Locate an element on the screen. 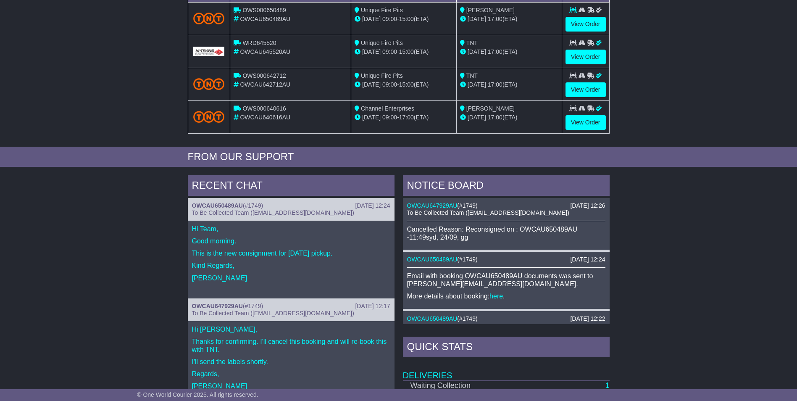 This screenshot has height=401, width=797. span: OWCAU645520AU is located at coordinates (265, 52).